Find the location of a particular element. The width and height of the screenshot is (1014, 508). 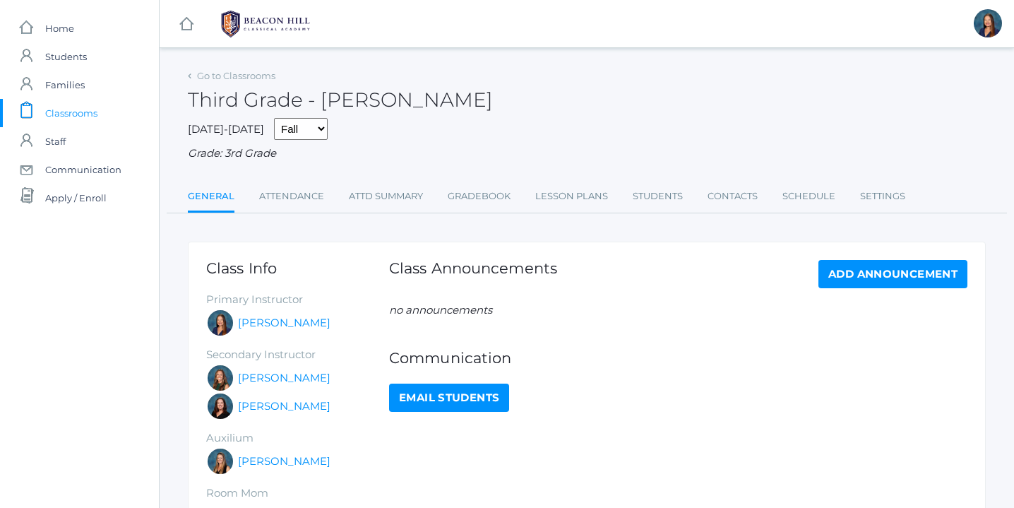

a: Add Announcement is located at coordinates (892, 274).